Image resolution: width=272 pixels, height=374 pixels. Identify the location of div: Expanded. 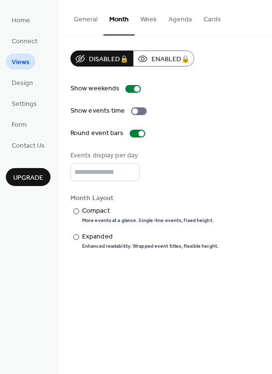
(149, 236).